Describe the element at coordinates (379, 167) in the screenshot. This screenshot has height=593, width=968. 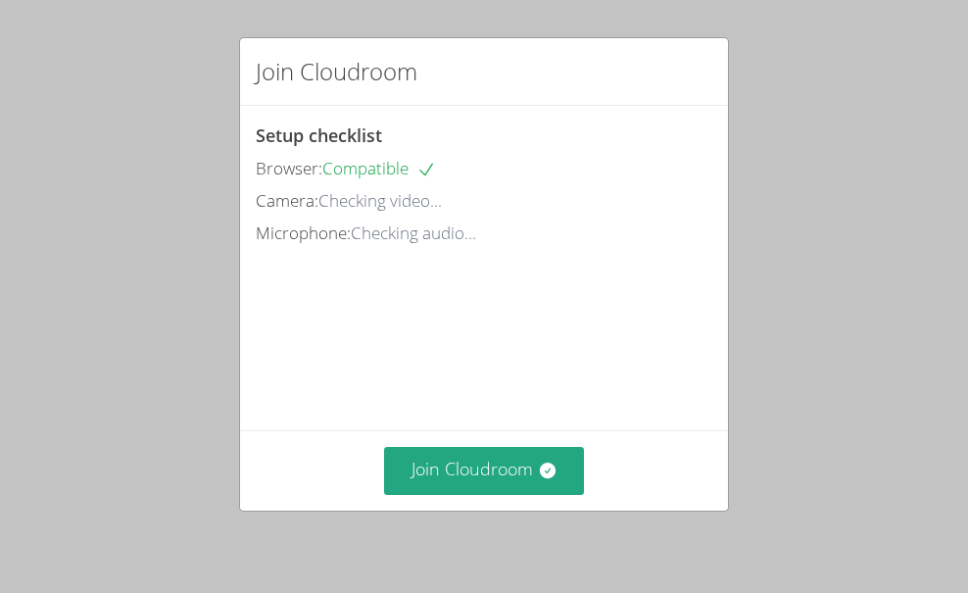
I see `span: Compatible` at that location.